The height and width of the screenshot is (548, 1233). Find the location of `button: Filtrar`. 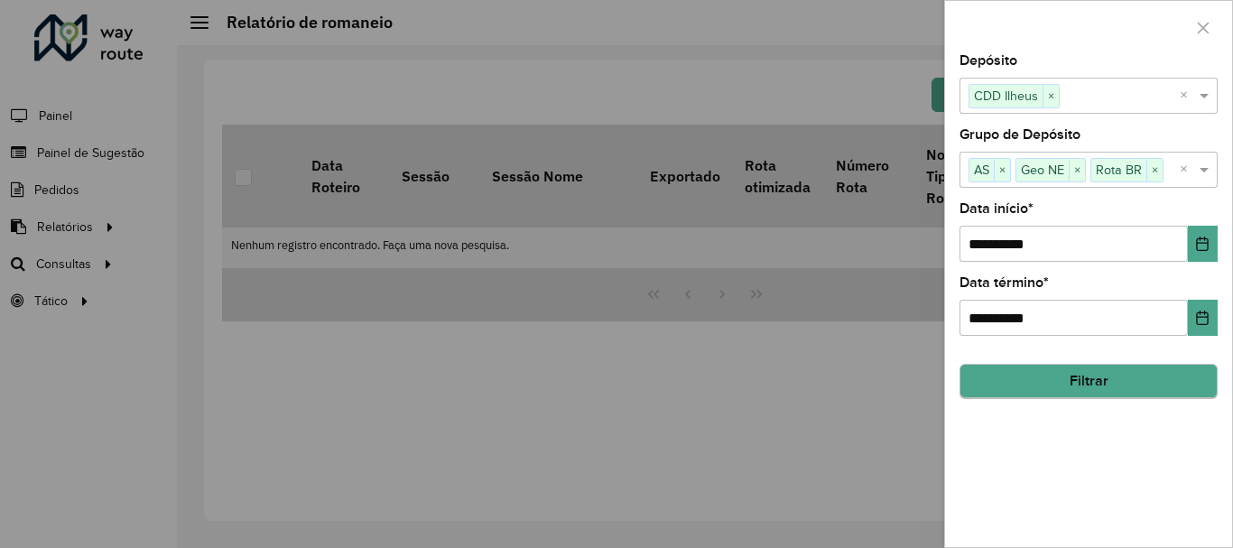

button: Filtrar is located at coordinates (1088, 381).